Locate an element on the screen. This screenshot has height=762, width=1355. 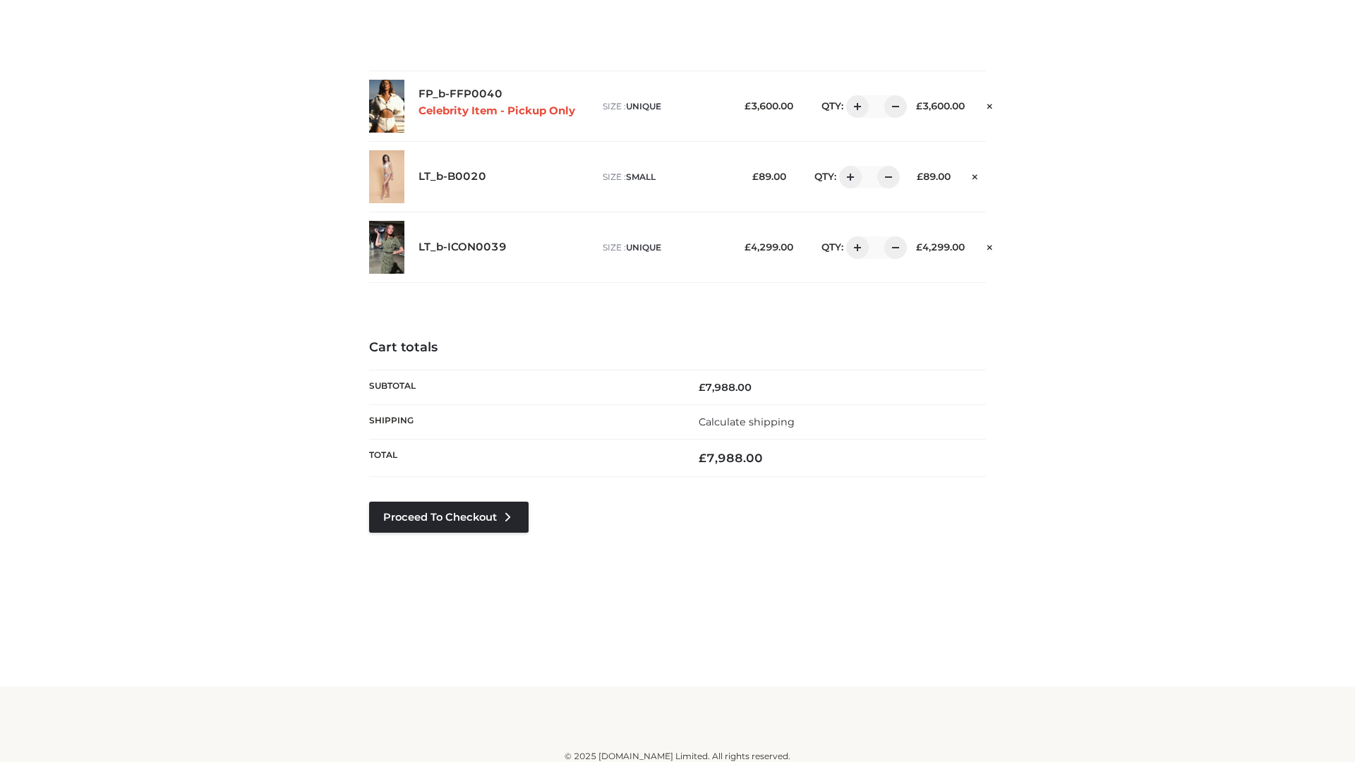
th: Subtotal is located at coordinates (523, 387).